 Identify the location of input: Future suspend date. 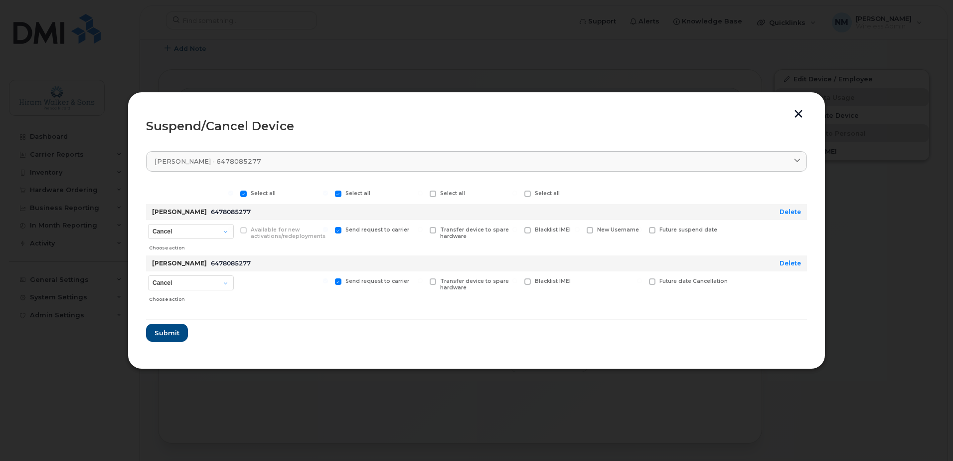
(640, 229).